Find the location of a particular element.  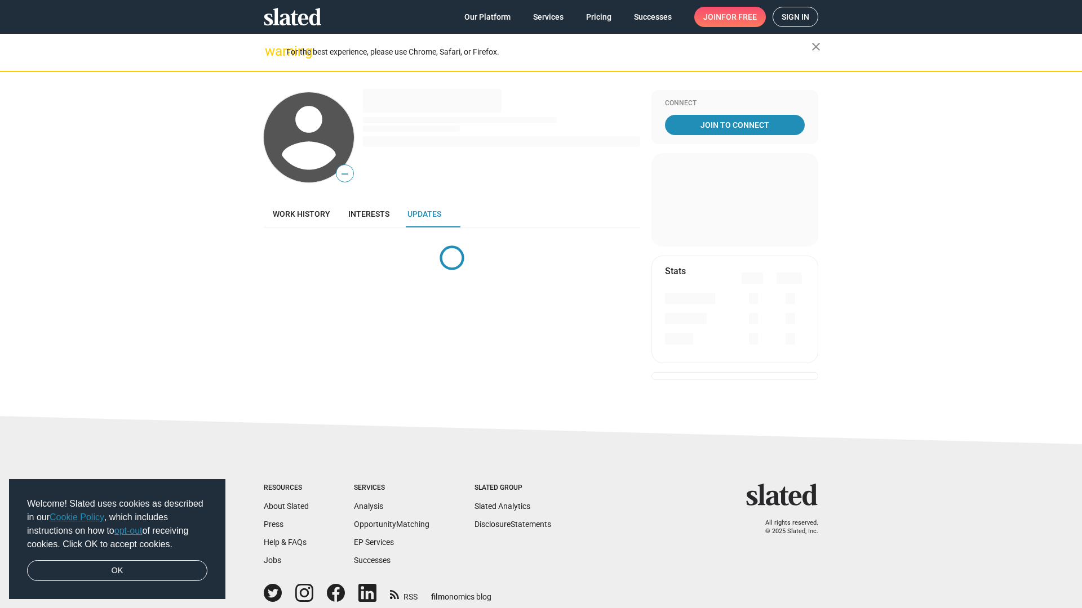

a: Slated Analytics is located at coordinates (502, 506).